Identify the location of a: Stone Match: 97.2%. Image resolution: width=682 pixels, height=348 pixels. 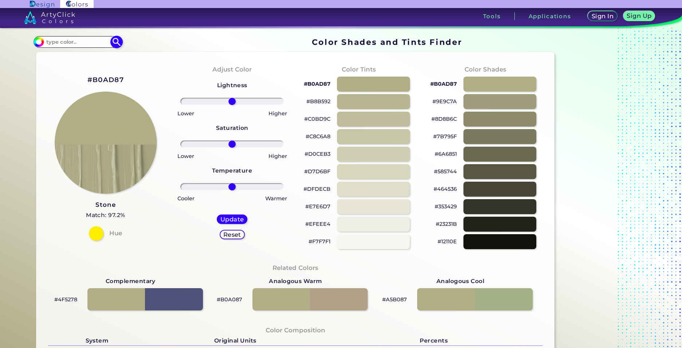
(106, 210).